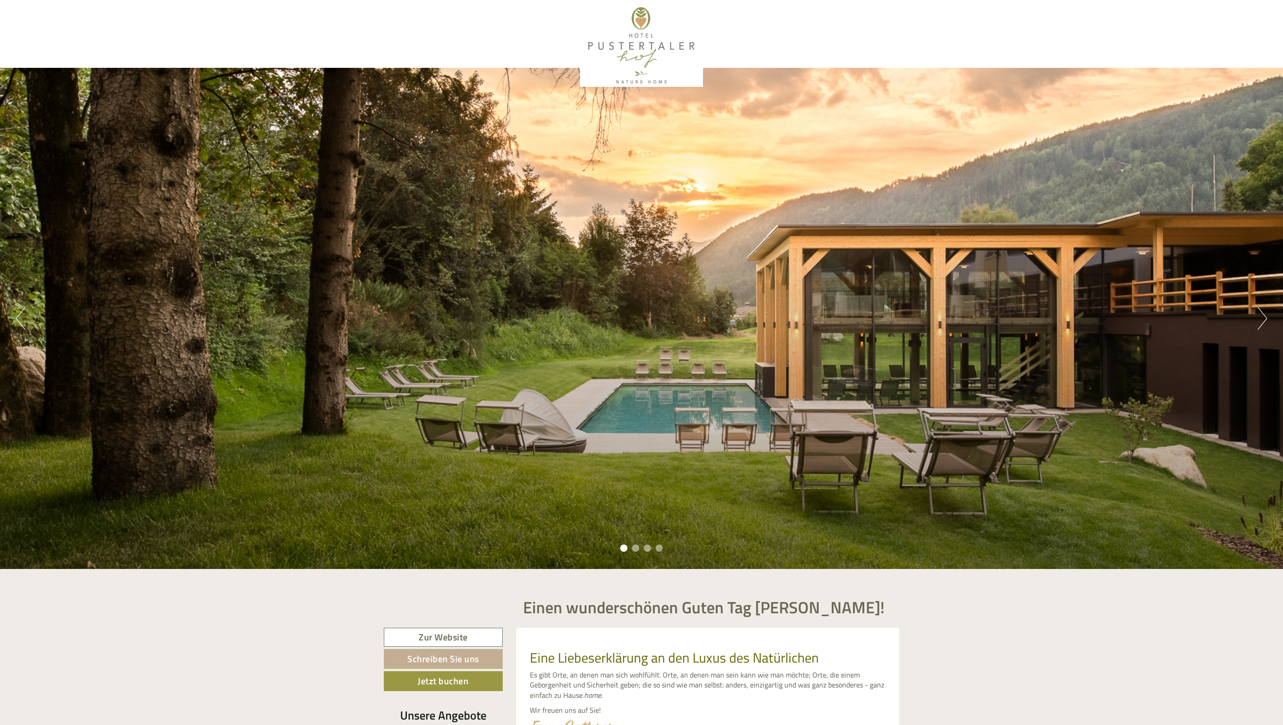 This screenshot has height=725, width=1283. I want to click on a: Jetzt buchen, so click(443, 681).